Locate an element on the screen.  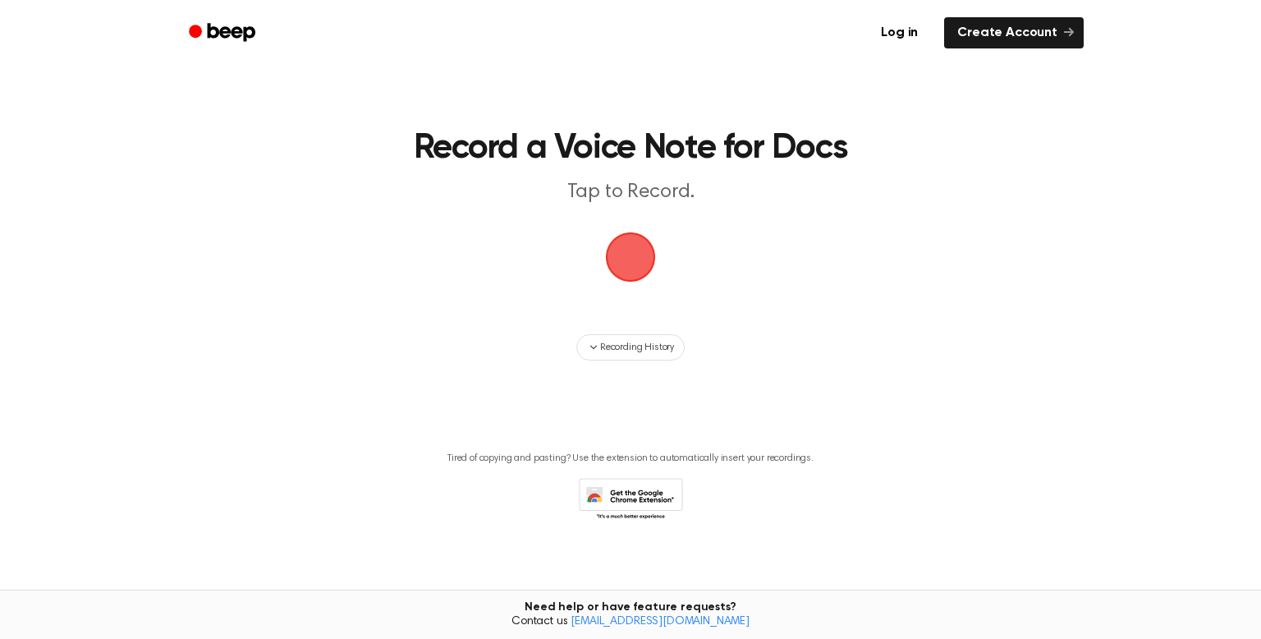
span: Contact us is located at coordinates (630, 622).